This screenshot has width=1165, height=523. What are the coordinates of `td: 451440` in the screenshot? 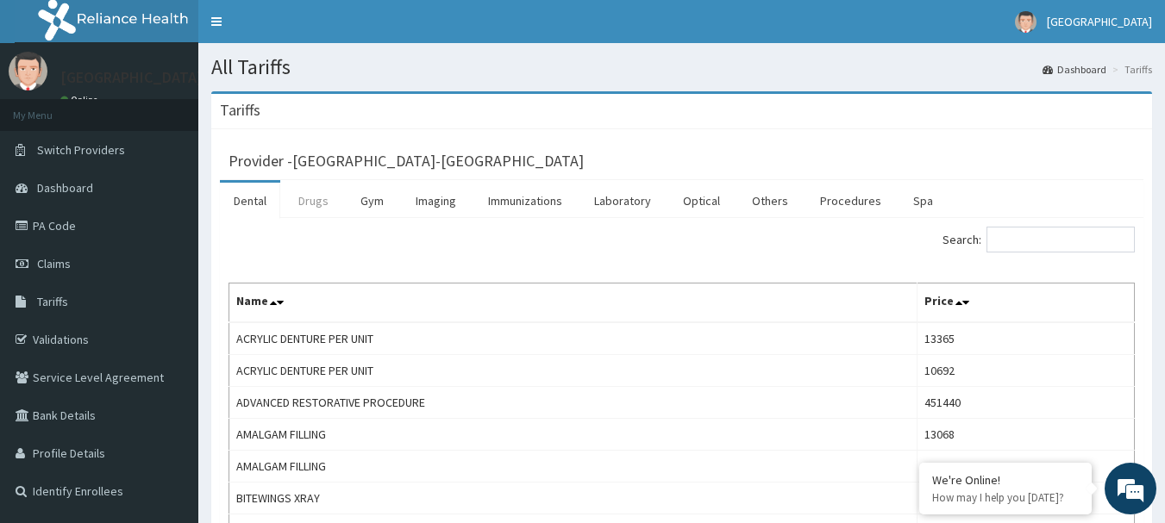 It's located at (1026, 403).